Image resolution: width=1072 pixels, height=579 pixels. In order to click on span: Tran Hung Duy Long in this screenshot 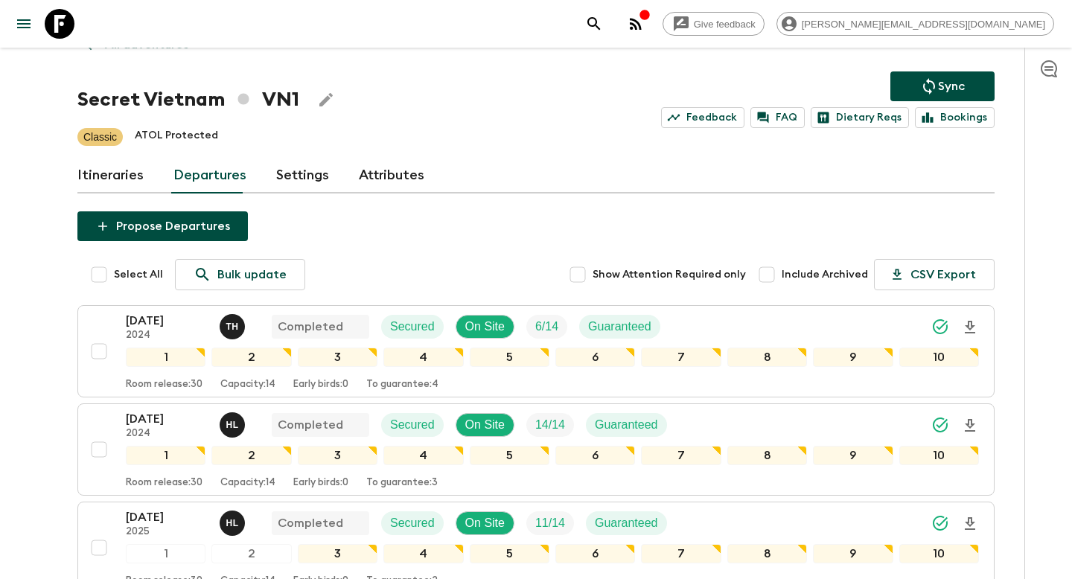, I will do `click(234, 324)`.